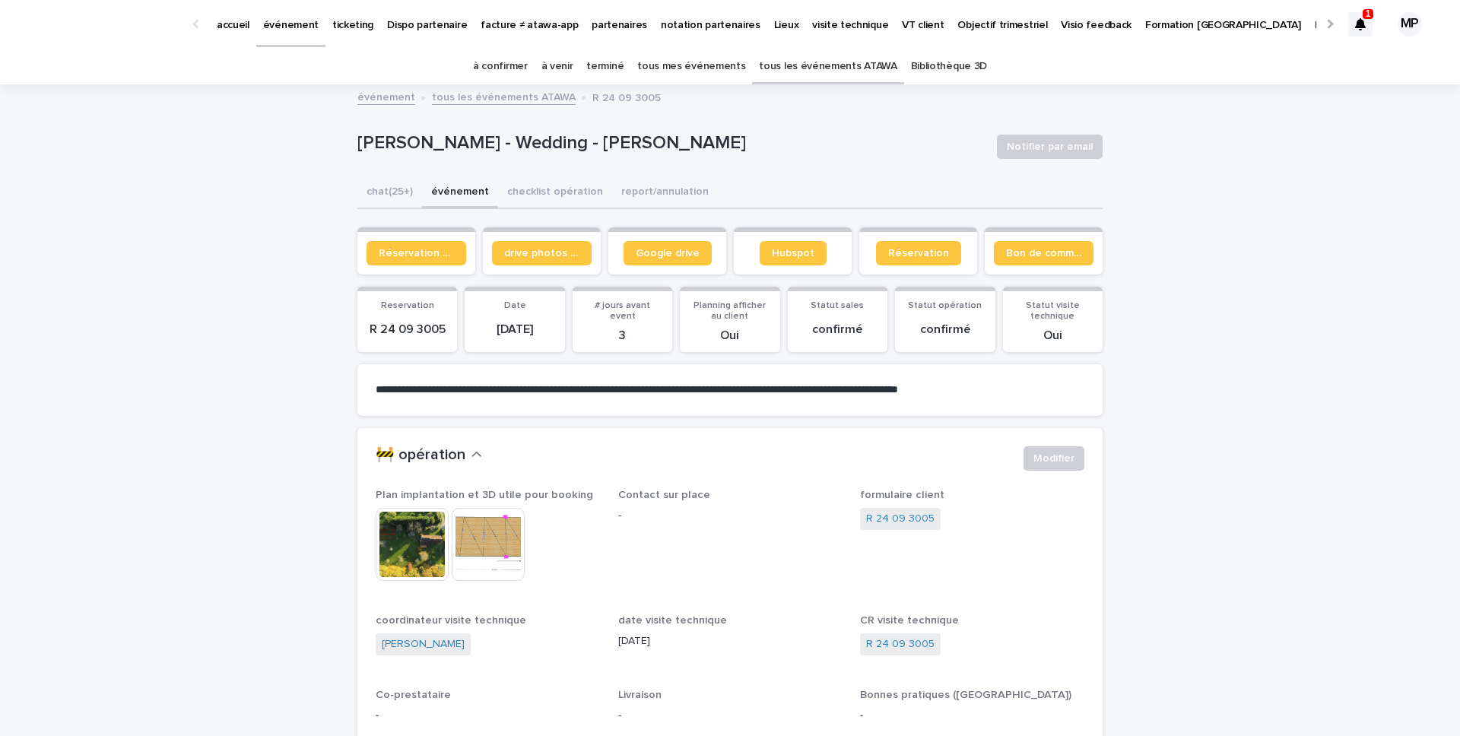 This screenshot has width=1460, height=736. Describe the element at coordinates (515, 306) in the screenshot. I see `span: Date` at that location.